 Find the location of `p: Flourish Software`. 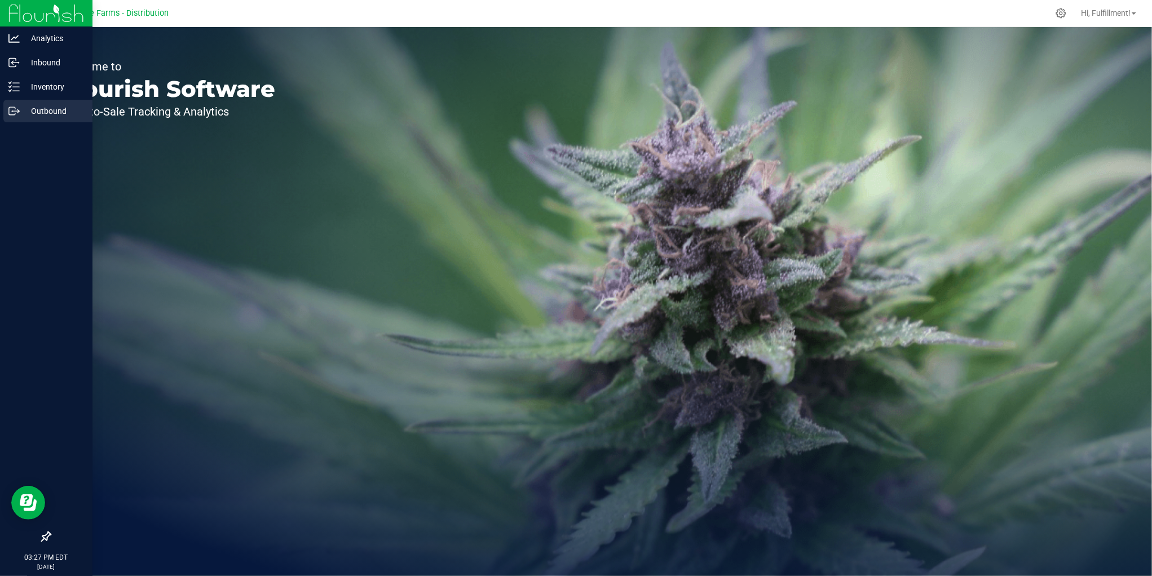

p: Flourish Software is located at coordinates (168, 89).